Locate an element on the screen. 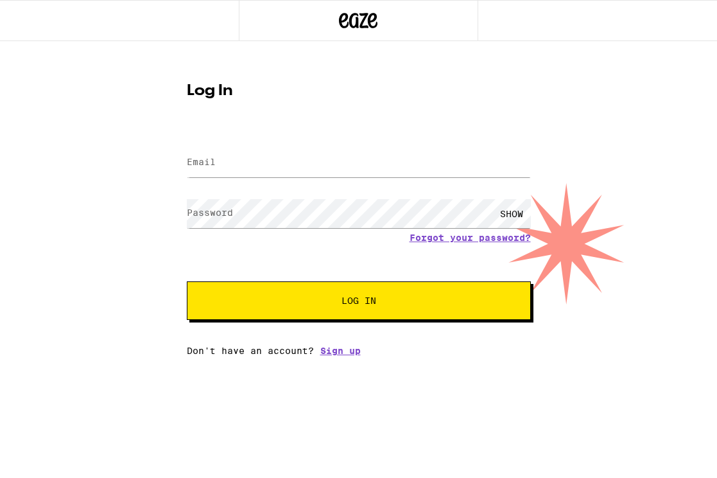  h1: Log In is located at coordinates (359, 91).